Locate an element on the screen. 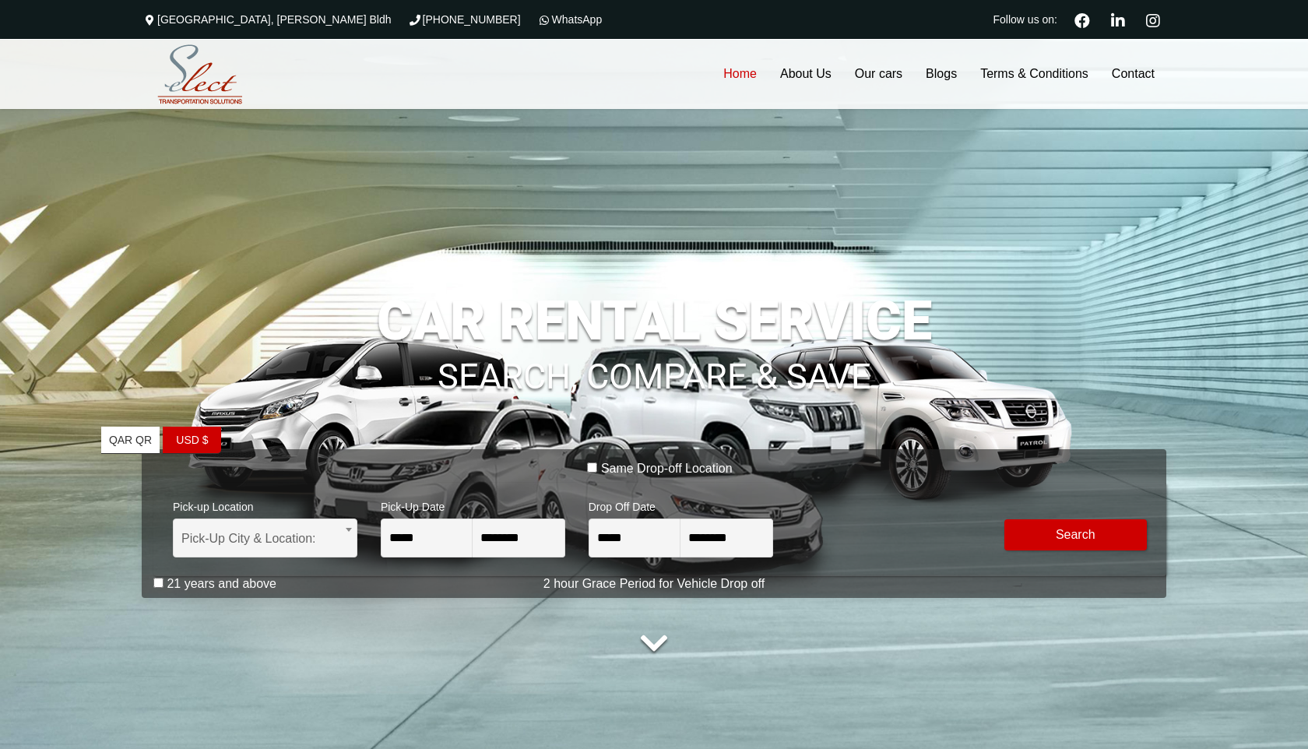  a: WhatsApp is located at coordinates (569, 19).